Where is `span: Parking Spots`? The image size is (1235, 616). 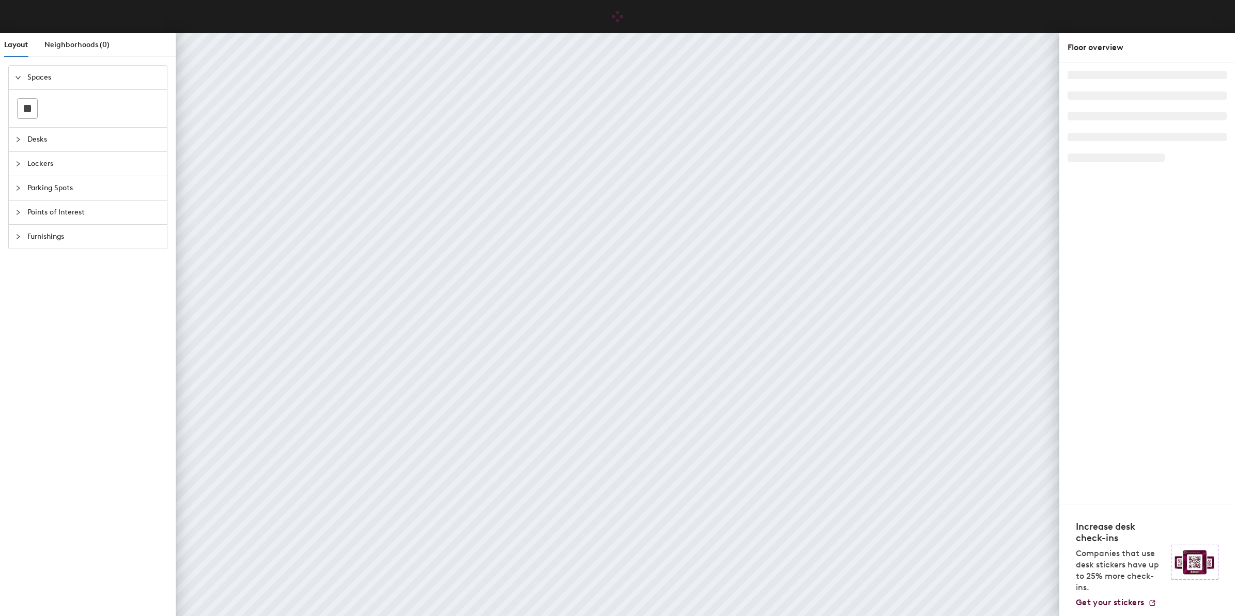 span: Parking Spots is located at coordinates (94, 188).